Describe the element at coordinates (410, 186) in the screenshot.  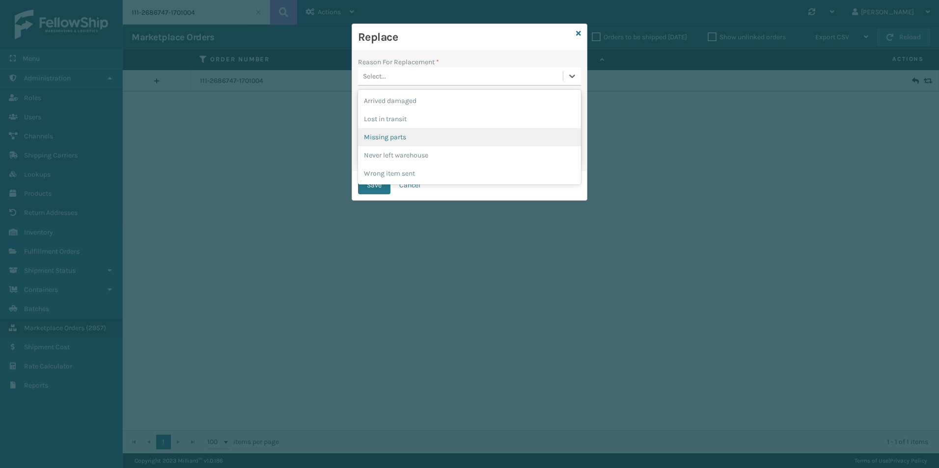
I see `button: Cancel` at that location.